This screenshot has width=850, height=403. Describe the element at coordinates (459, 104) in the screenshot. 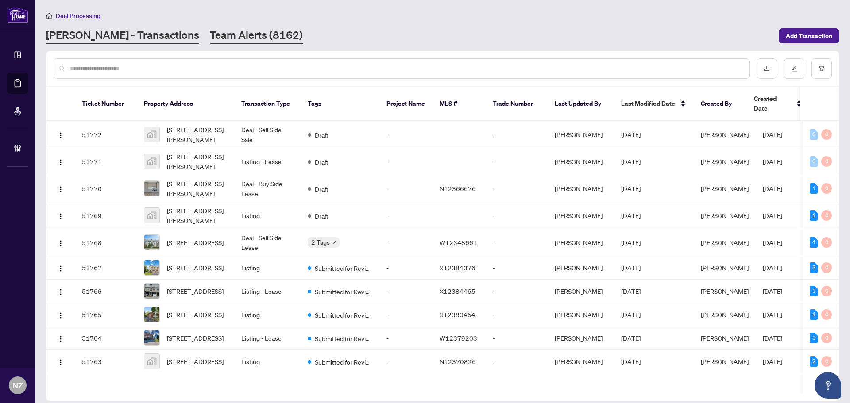

I see `th: MLS #` at that location.